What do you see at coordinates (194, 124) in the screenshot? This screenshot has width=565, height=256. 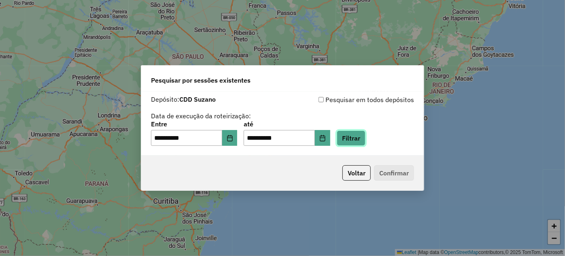 I see `label: Entre` at bounding box center [194, 124].